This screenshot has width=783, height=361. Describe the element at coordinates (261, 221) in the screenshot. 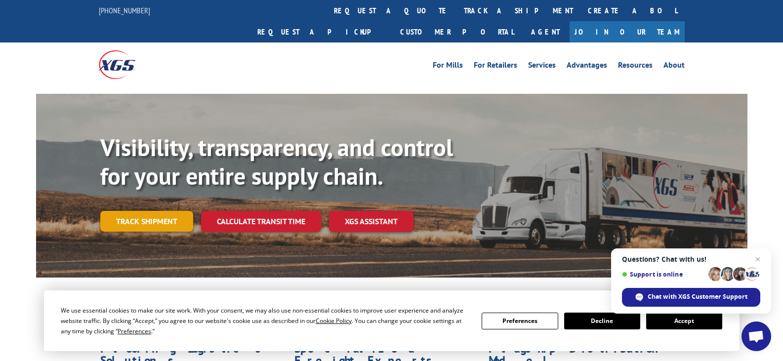

I see `a: Calculate transit time` at that location.